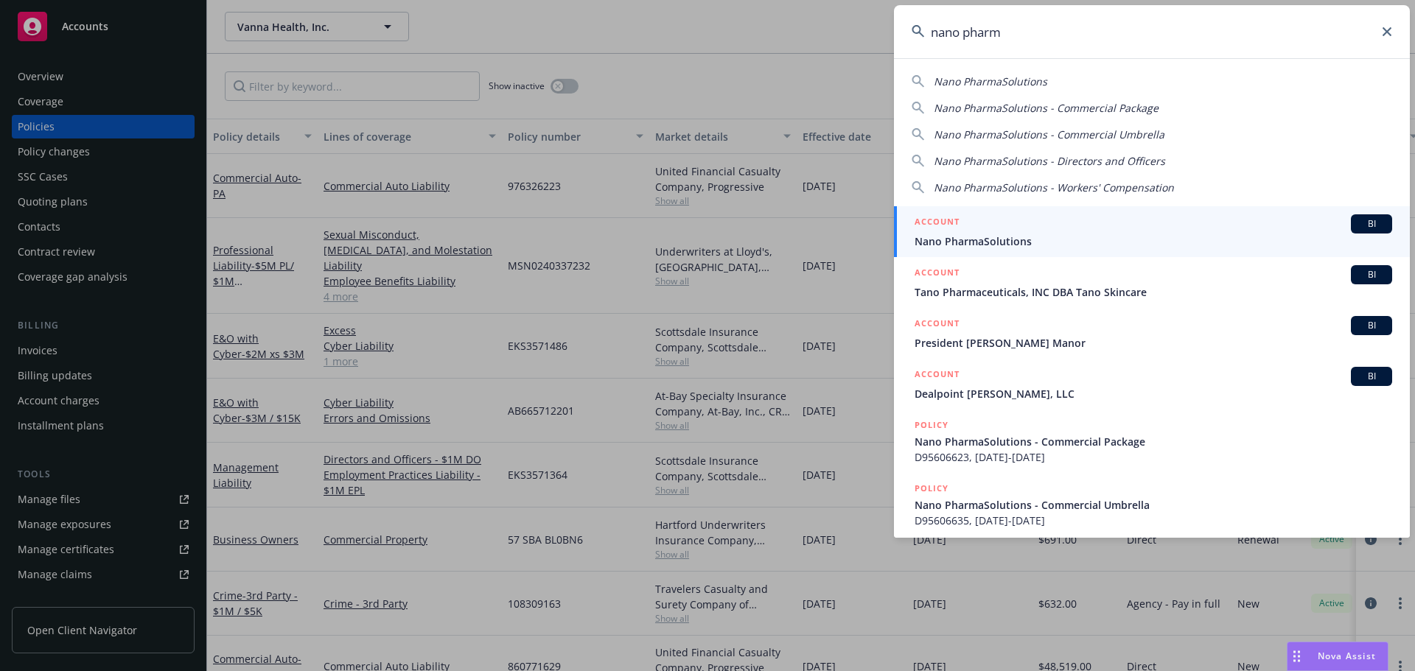 This screenshot has height=671, width=1415. What do you see at coordinates (1049, 161) in the screenshot?
I see `span: Nano PharmaSolutions - Directors and Officers` at bounding box center [1049, 161].